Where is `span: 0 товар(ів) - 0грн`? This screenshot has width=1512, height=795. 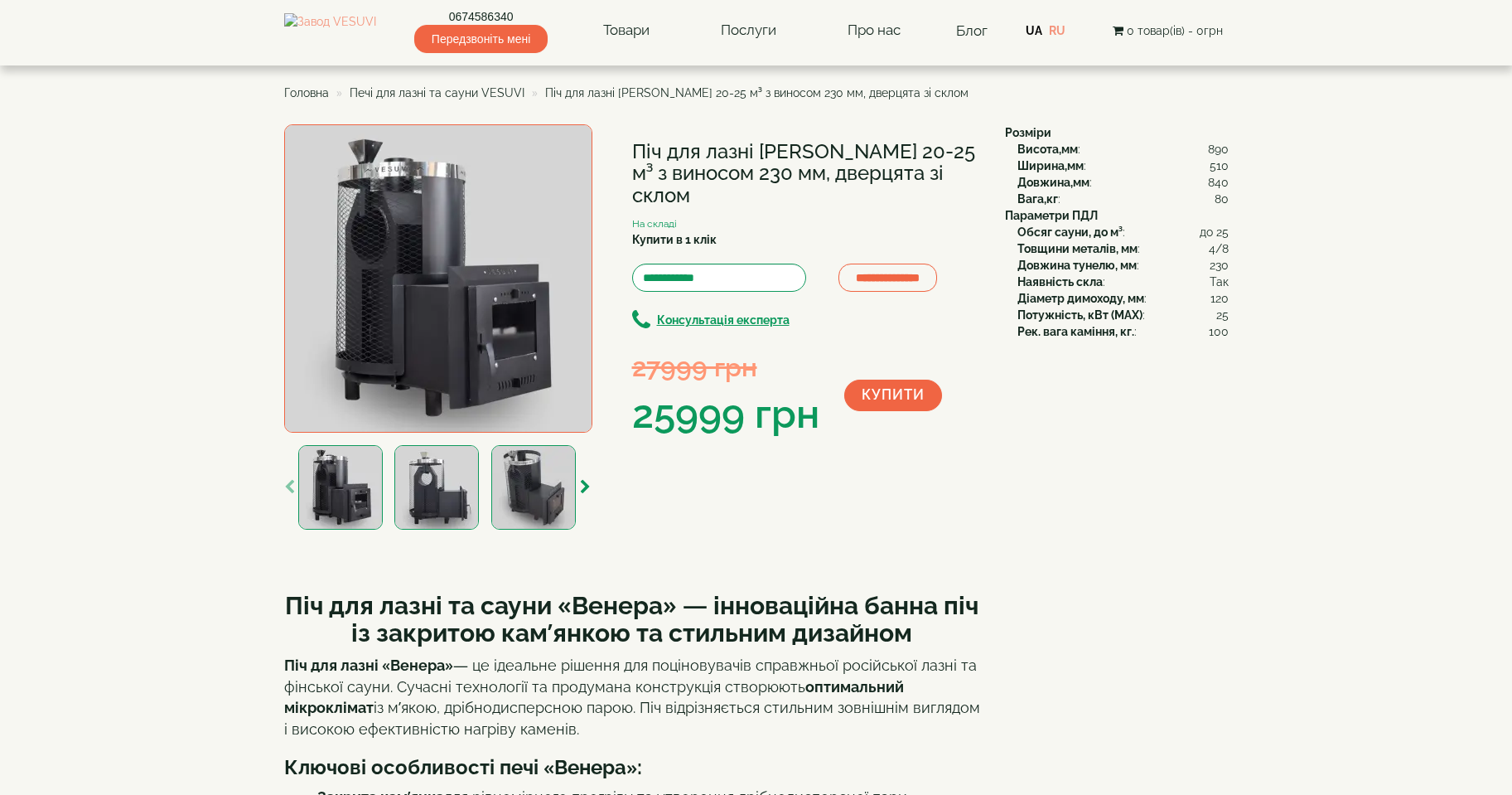
span: 0 товар(ів) - 0грн is located at coordinates (1175, 31).